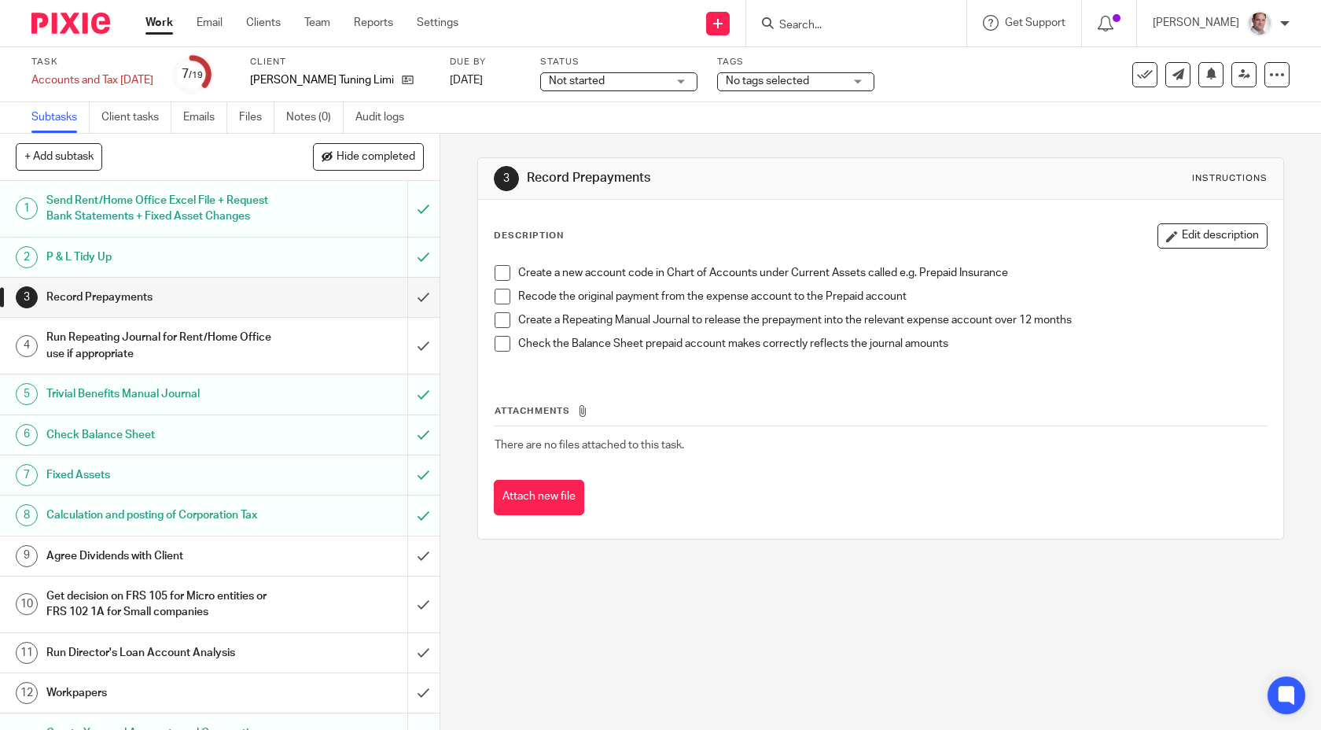  What do you see at coordinates (196, 75) in the screenshot?
I see `small: /19` at bounding box center [196, 75].